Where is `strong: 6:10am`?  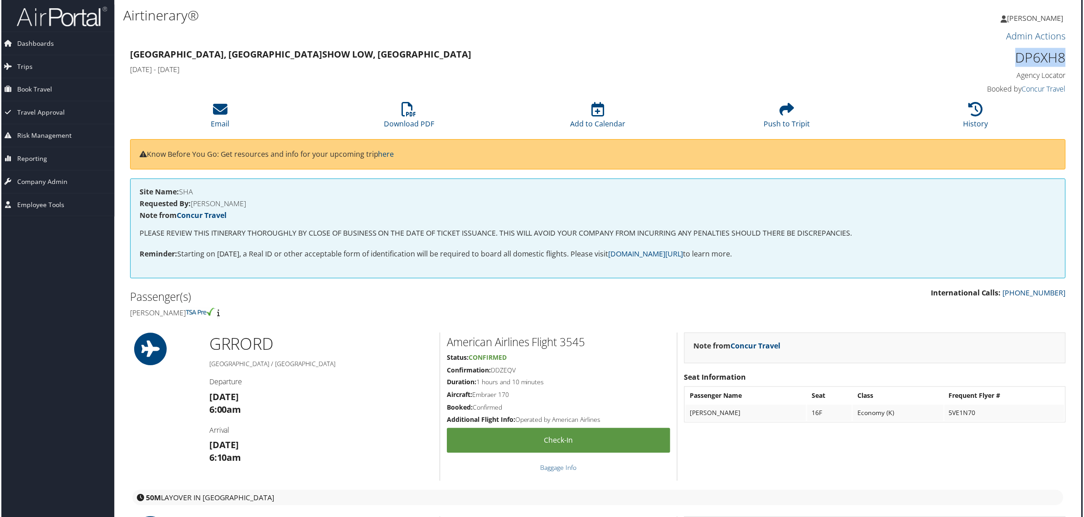 strong: 6:10am is located at coordinates (224, 459).